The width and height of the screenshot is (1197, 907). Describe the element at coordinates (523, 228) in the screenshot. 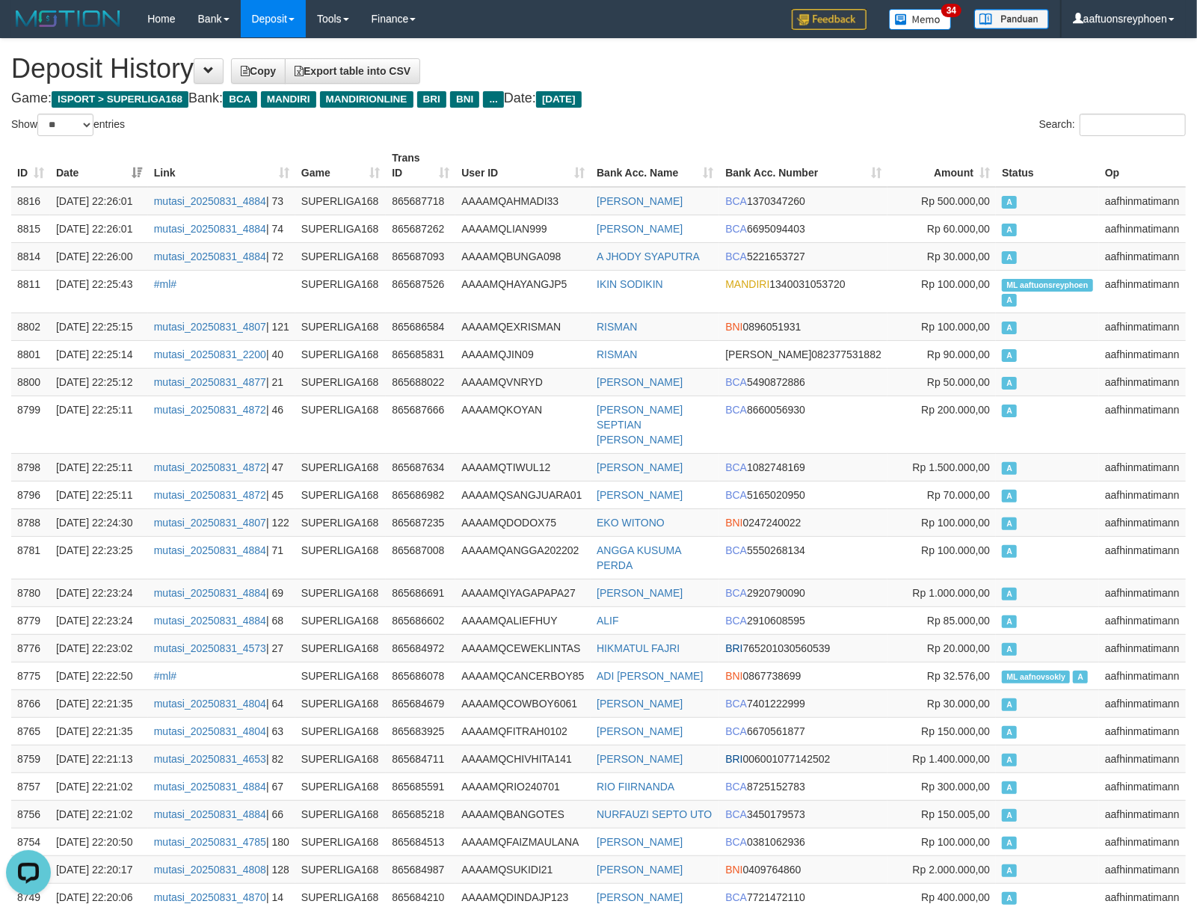

I see `td: AAAAMQLIAN999` at that location.